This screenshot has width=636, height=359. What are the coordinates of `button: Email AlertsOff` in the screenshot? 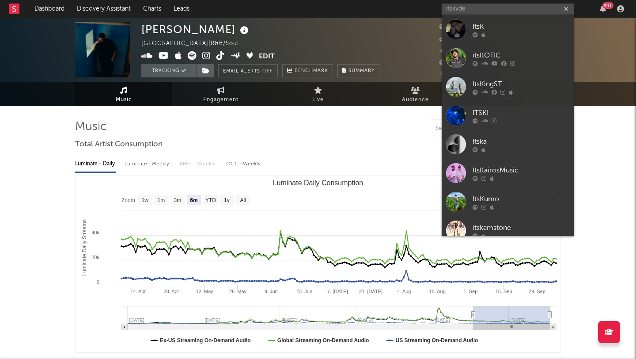 It's located at (248, 71).